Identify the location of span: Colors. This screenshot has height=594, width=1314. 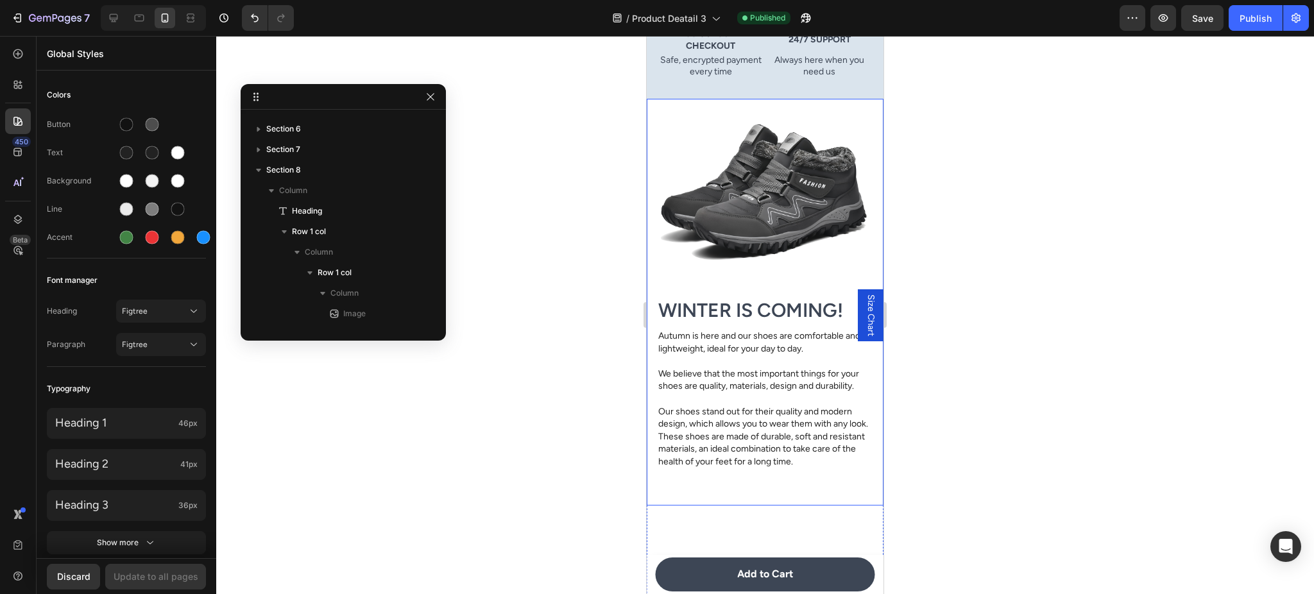
(58, 95).